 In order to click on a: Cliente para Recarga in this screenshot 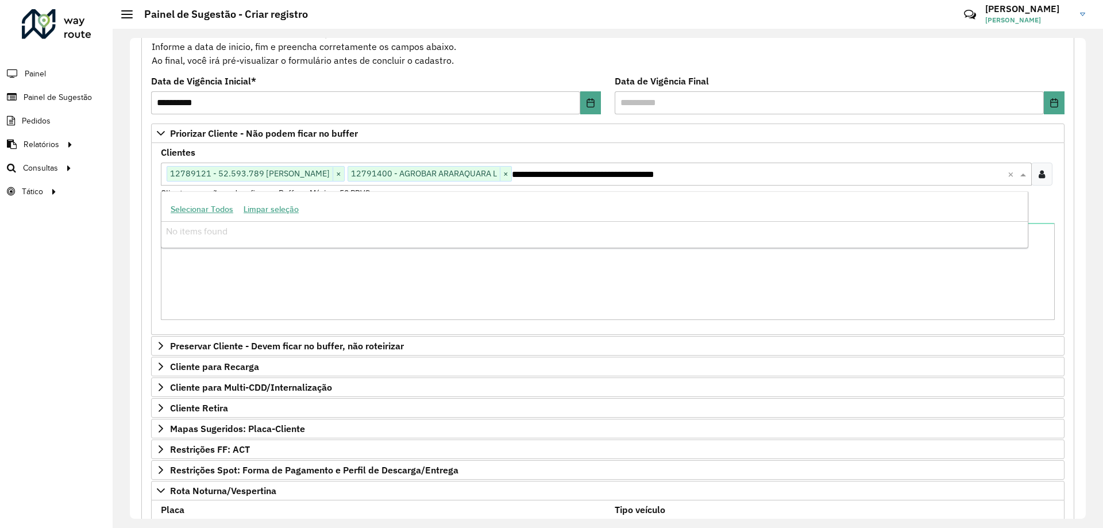, I will do `click(608, 367)`.